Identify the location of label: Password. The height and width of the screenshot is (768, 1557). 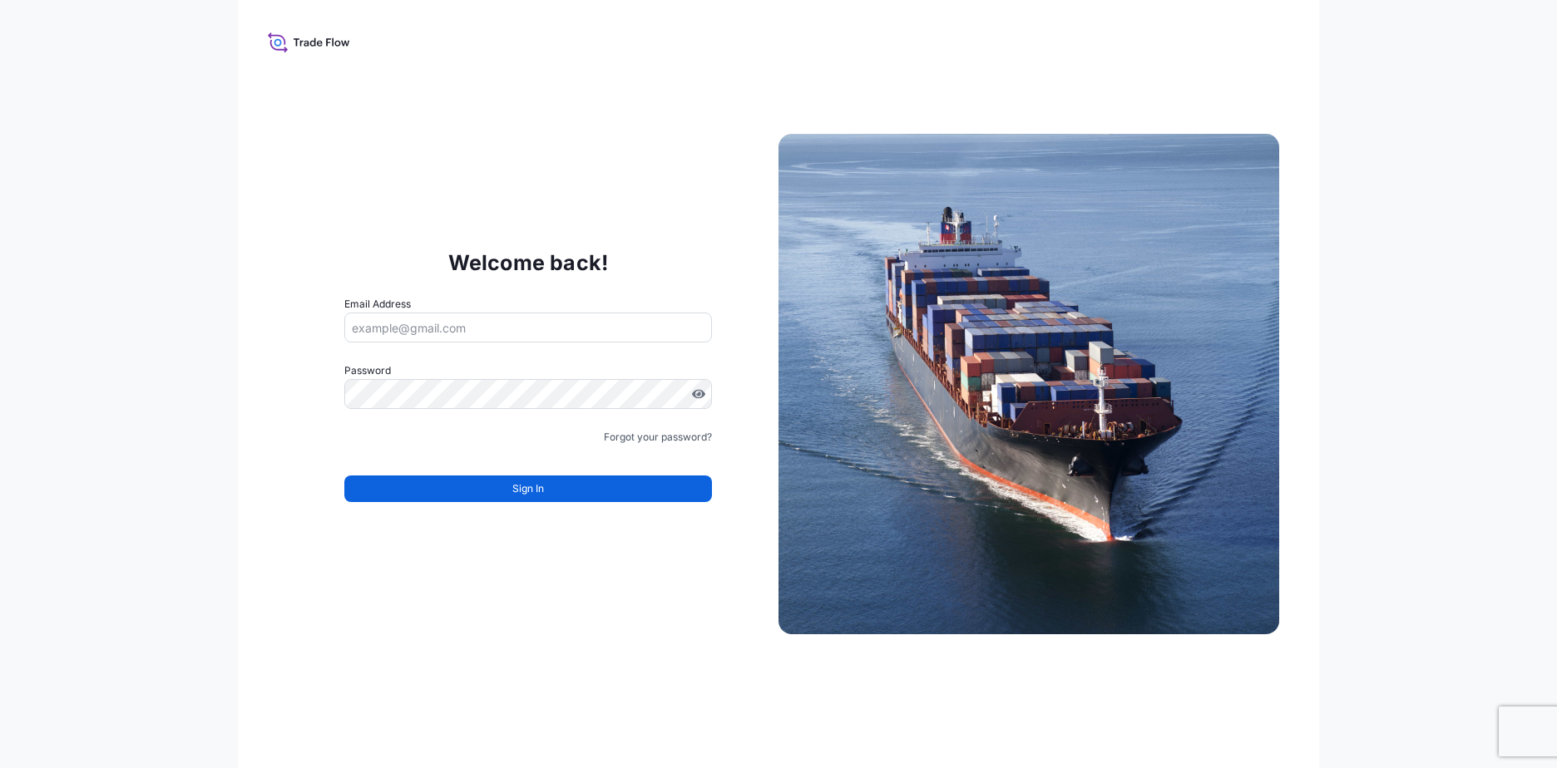
(528, 371).